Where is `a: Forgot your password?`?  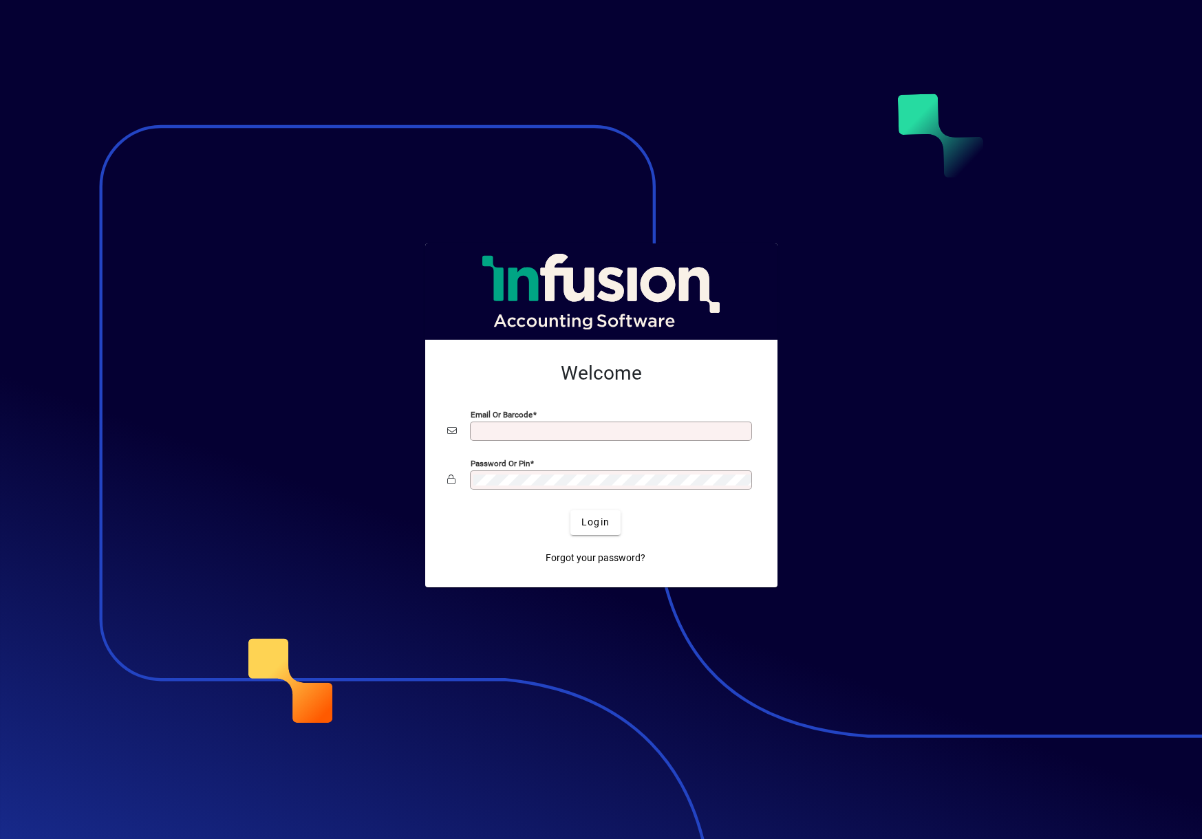 a: Forgot your password? is located at coordinates (595, 559).